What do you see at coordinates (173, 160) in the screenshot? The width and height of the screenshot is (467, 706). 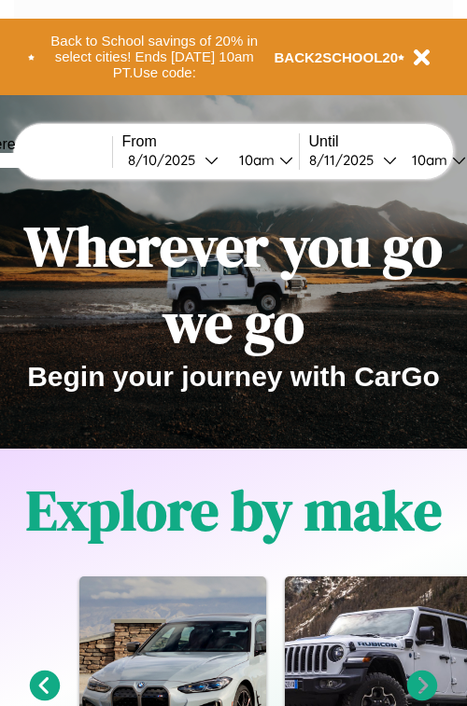 I see `button: 8/10/2025` at bounding box center [173, 160].